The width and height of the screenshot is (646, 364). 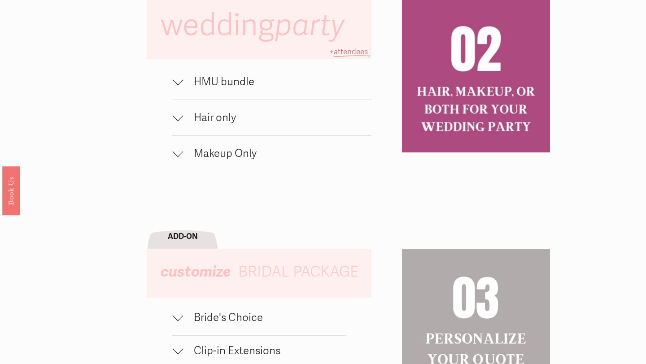 I want to click on span: Hair only, so click(x=277, y=118).